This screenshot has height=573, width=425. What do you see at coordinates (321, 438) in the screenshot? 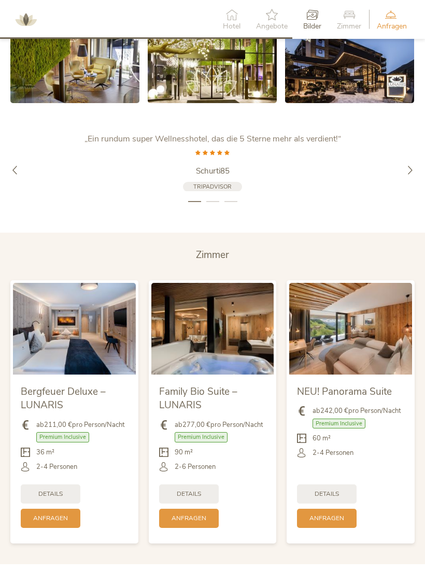
I see `span: 60 m²` at bounding box center [321, 438].